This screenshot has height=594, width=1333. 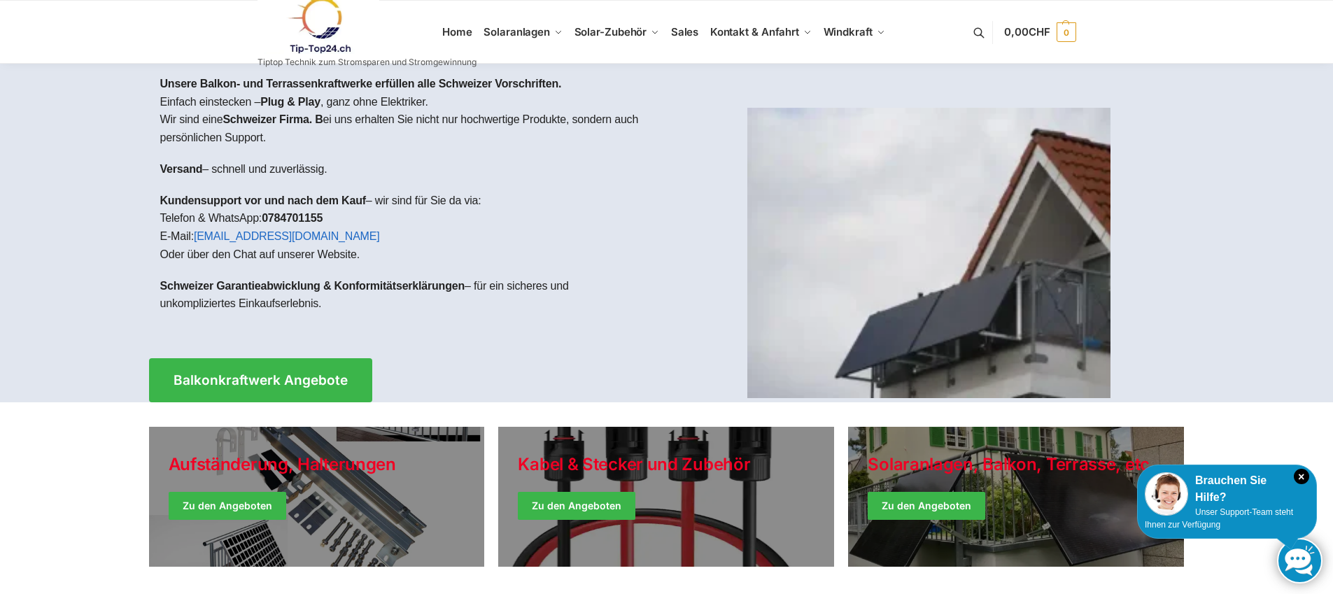 What do you see at coordinates (1166, 494) in the screenshot?
I see `img: Customer service` at bounding box center [1166, 494].